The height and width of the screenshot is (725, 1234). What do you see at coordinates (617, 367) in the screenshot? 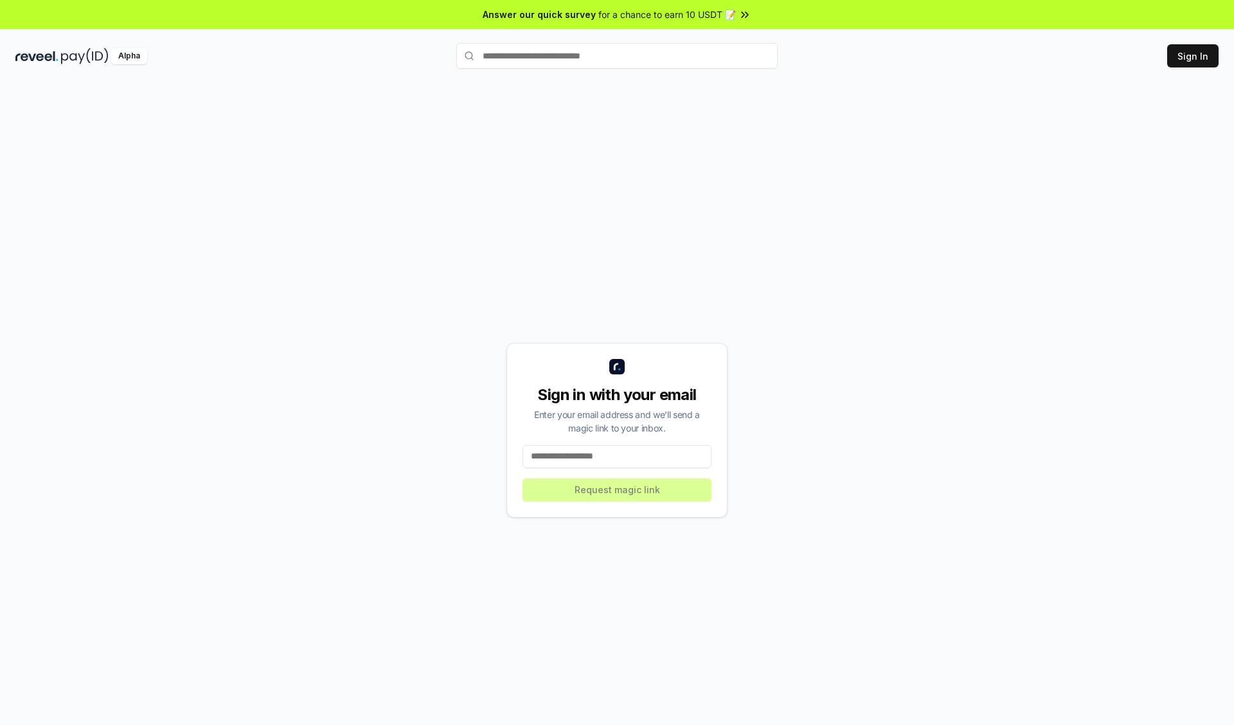
I see `img: logo_small` at bounding box center [617, 367].